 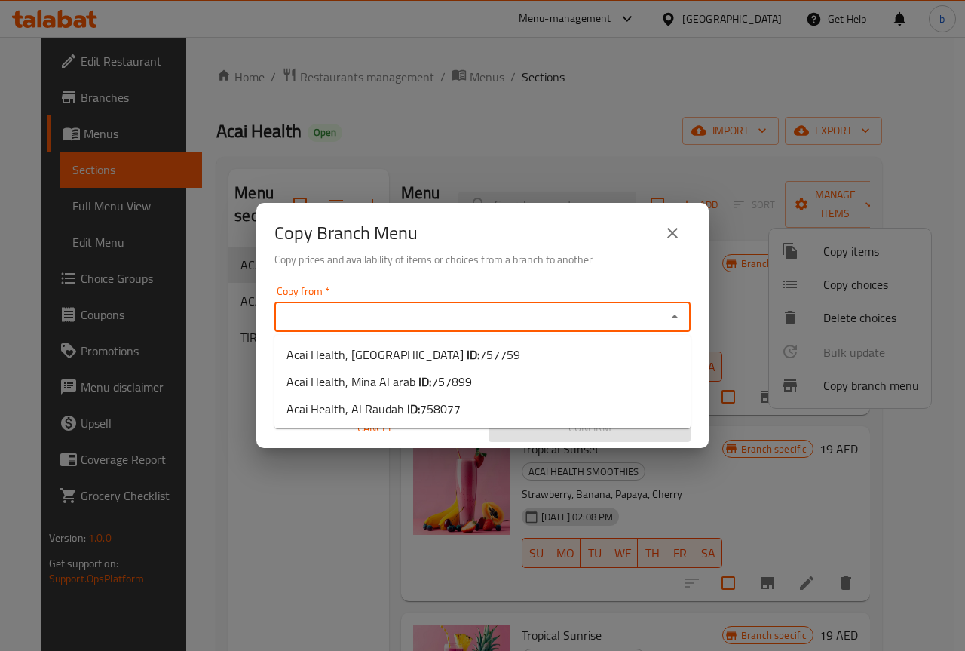 What do you see at coordinates (379, 381) in the screenshot?
I see `span: Acai Health, Mina Al arab` at bounding box center [379, 381].